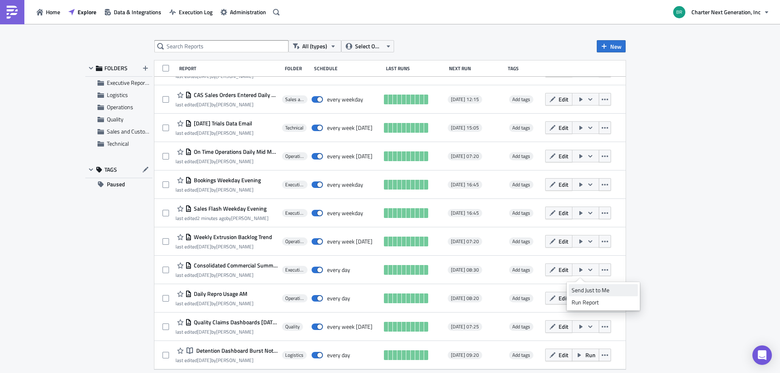  I want to click on span: Logistics, so click(294, 356).